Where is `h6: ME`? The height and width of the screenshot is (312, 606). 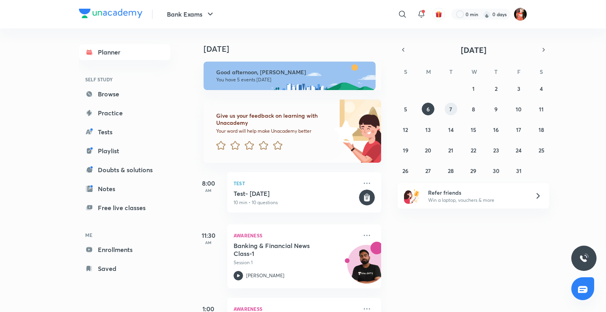
h6: ME is located at coordinates (125, 235).